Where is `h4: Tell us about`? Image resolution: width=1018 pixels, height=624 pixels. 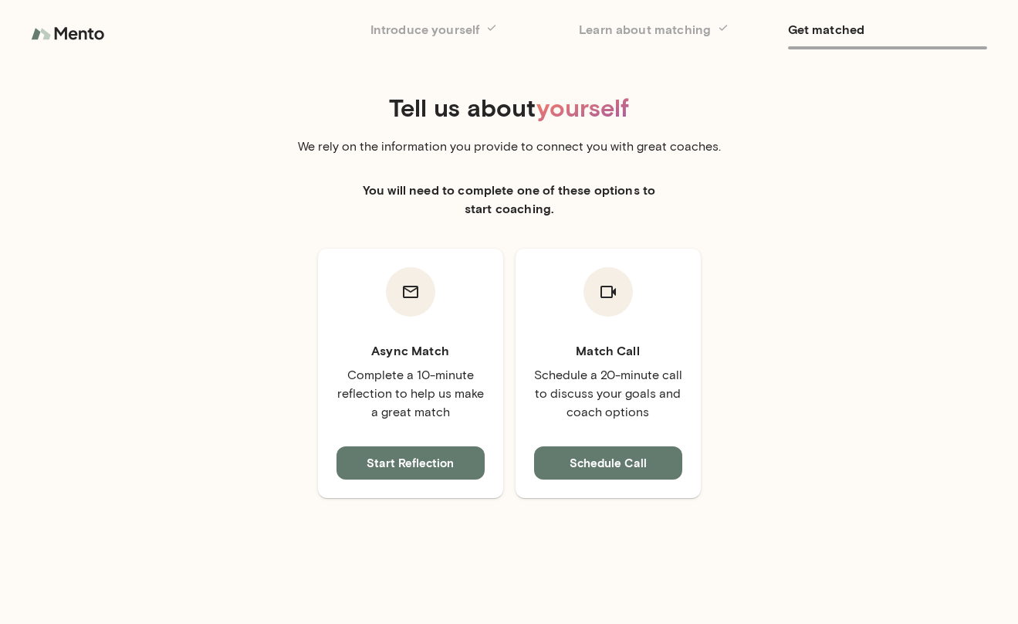
h4: Tell us about is located at coordinates (509, 107).